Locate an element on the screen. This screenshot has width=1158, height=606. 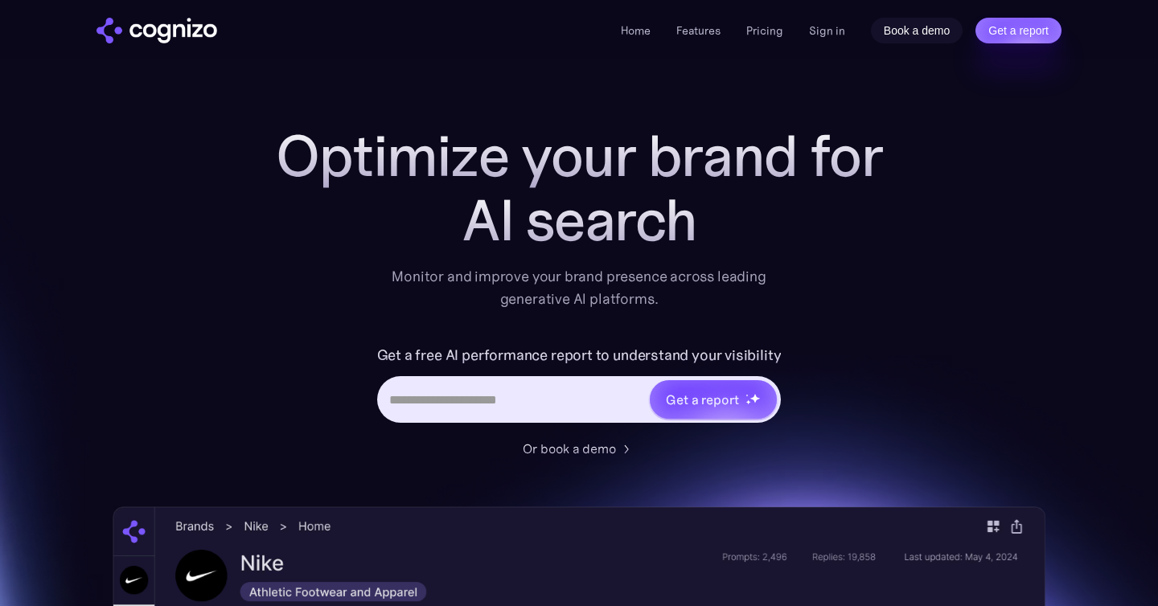
a: Pricing is located at coordinates (765, 31).